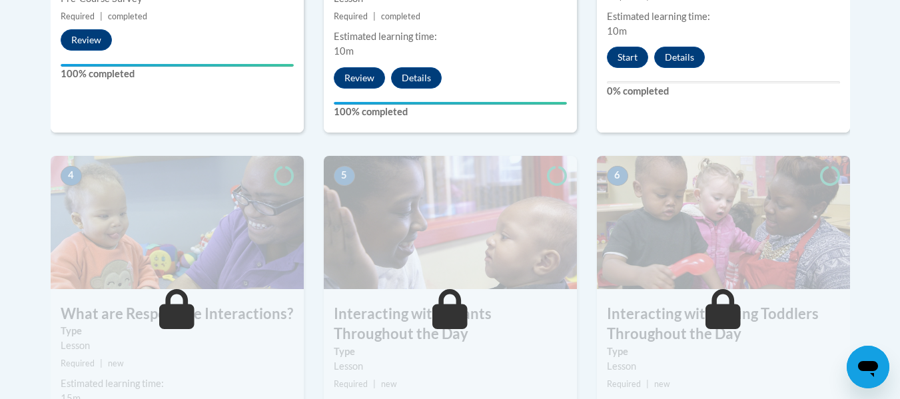 Image resolution: width=900 pixels, height=399 pixels. I want to click on span: 4, so click(71, 176).